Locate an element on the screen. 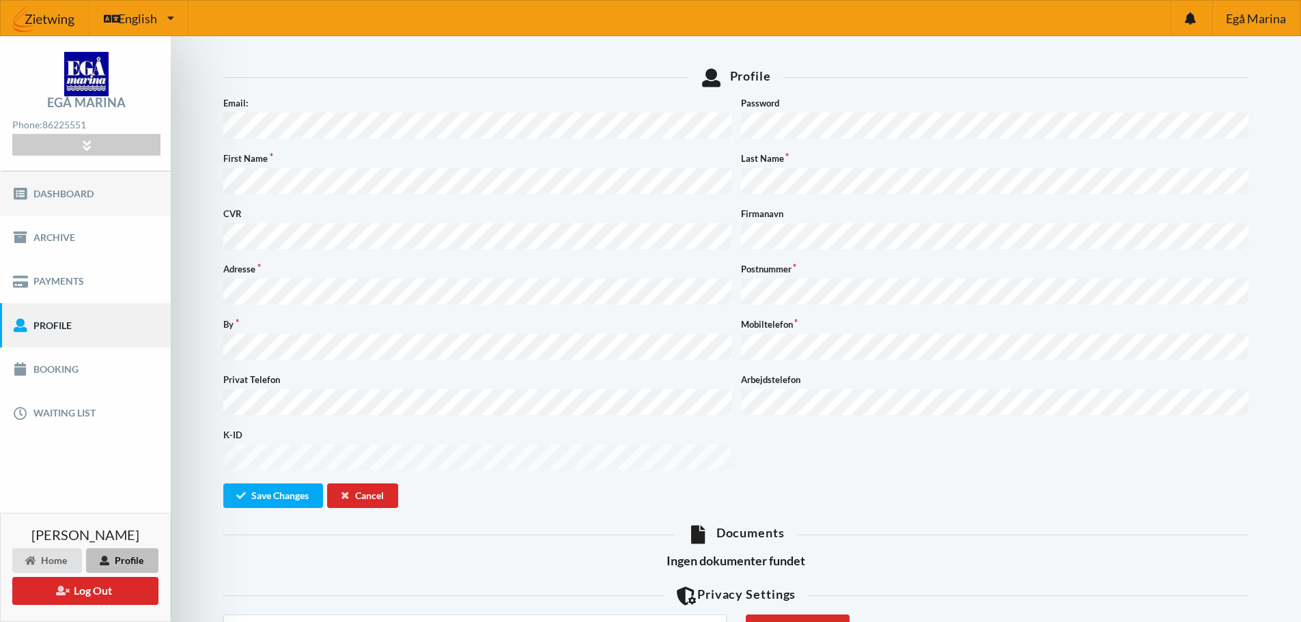 This screenshot has width=1301, height=622. h3: Ingen dokumenter fundet is located at coordinates (735, 561).